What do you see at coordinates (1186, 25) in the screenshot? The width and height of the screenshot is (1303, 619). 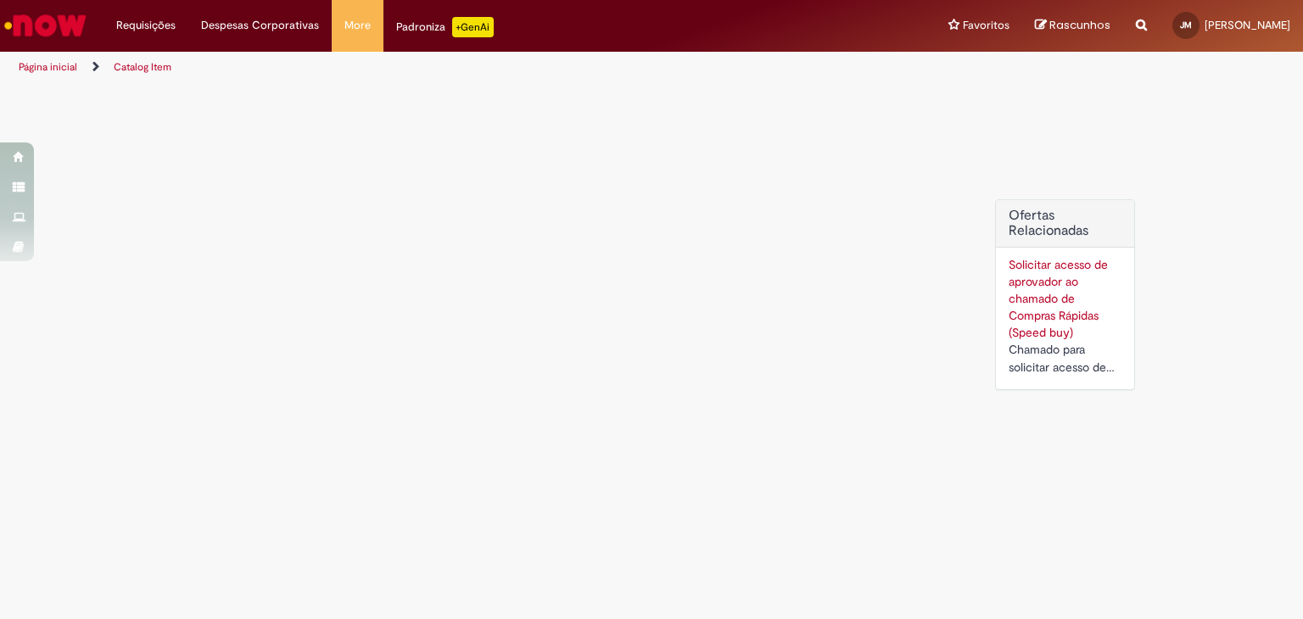 I see `span: JM` at bounding box center [1186, 25].